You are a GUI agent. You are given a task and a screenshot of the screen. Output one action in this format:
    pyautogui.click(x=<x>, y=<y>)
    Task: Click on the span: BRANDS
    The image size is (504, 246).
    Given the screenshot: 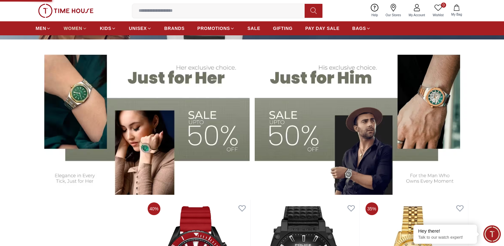 What is the action you would take?
    pyautogui.click(x=174, y=28)
    